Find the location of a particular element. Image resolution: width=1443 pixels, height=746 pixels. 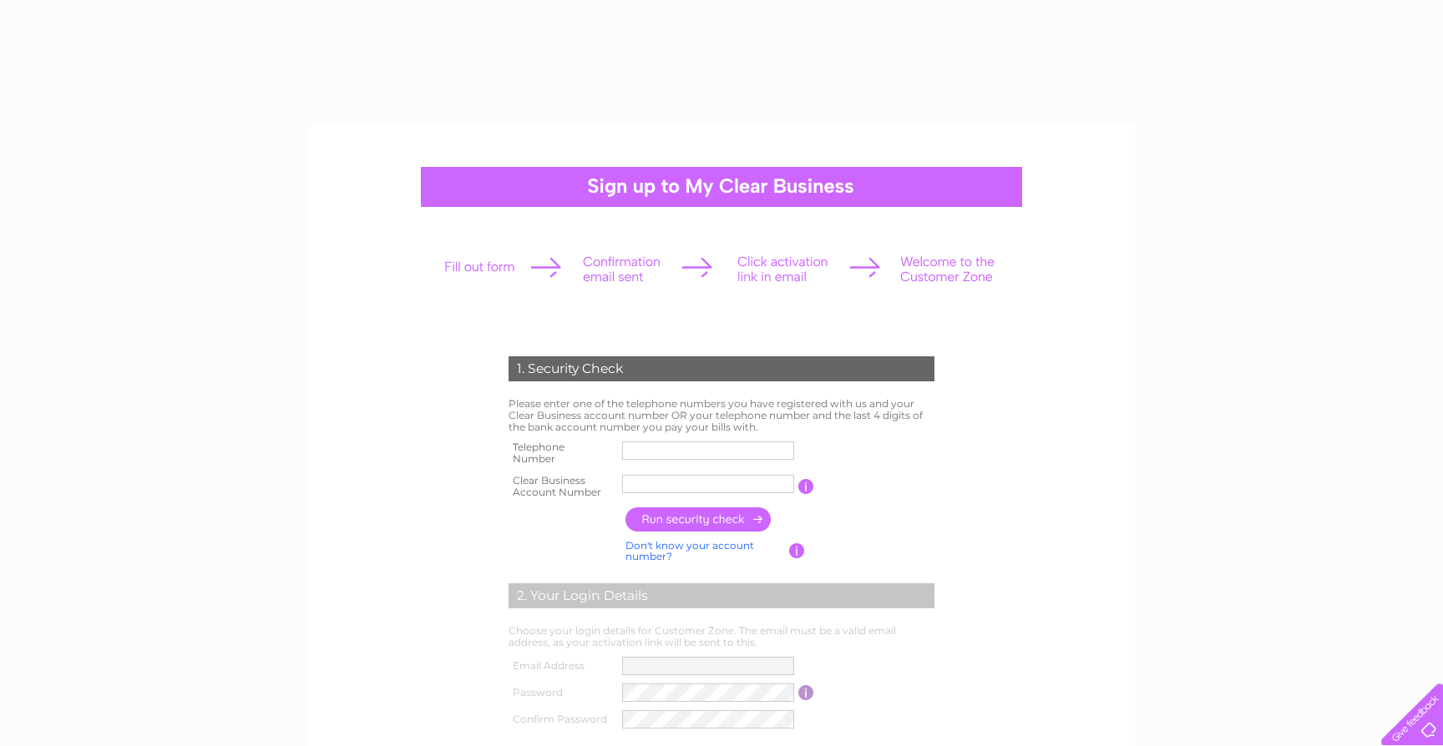

td: Please enter one of the telephone numbers you have registered with us and your Clear Business acc... is located at coordinates (721, 415).